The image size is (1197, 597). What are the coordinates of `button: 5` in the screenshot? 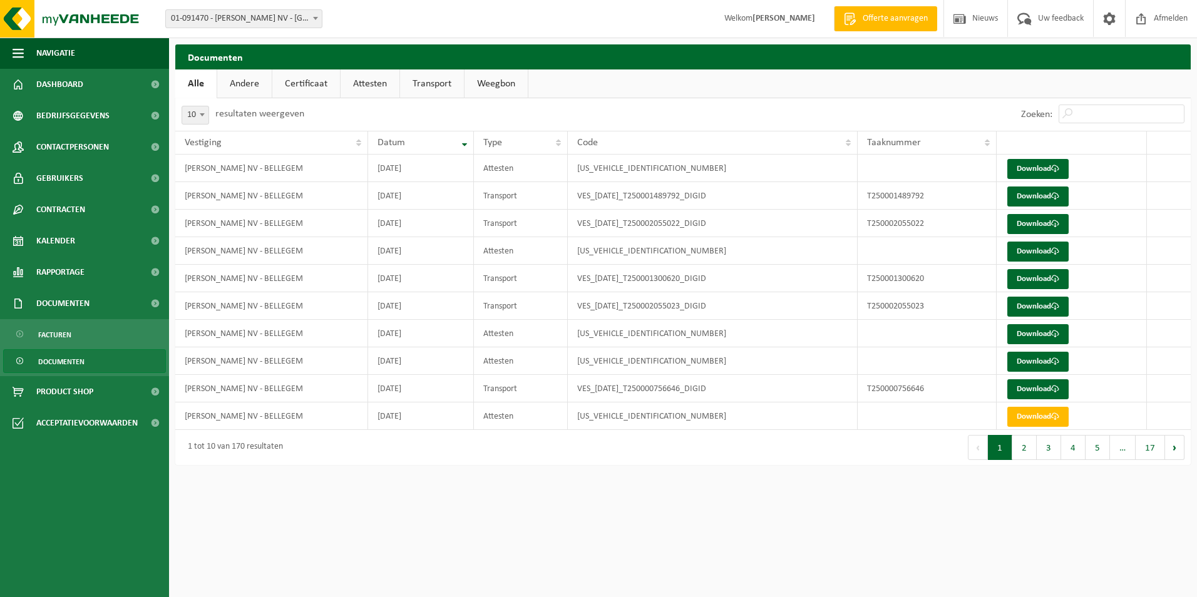 It's located at (1098, 448).